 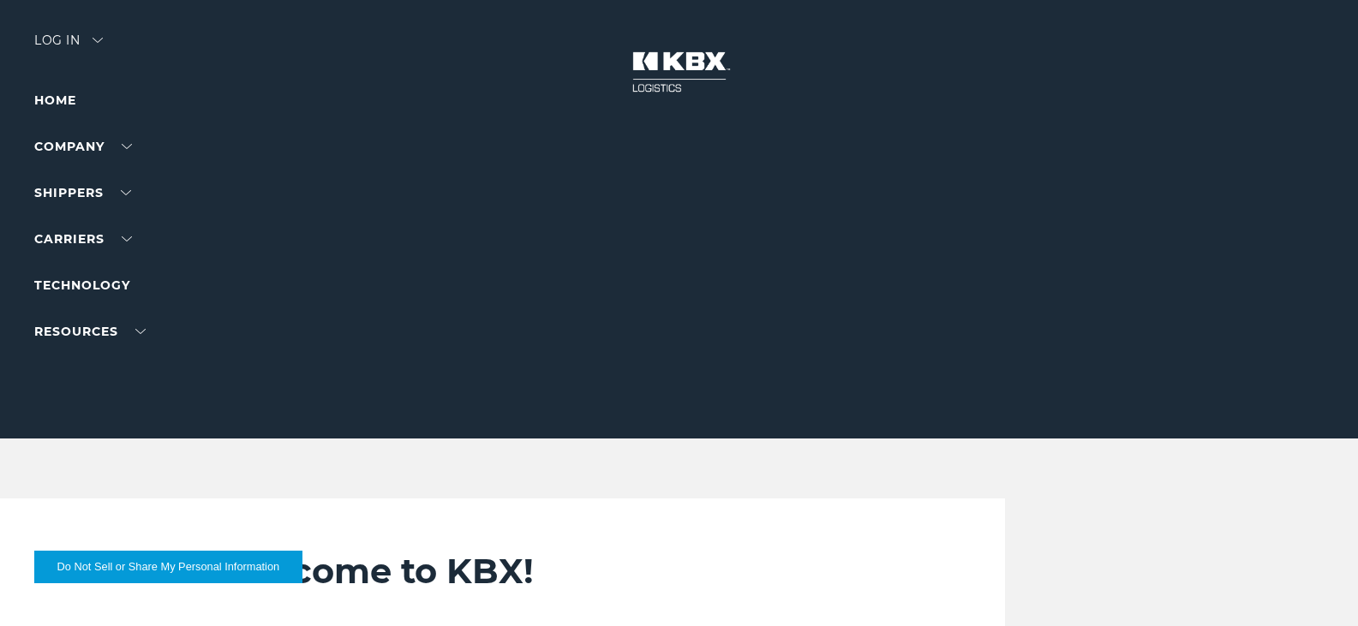 I want to click on a: RESOURCES, so click(x=90, y=332).